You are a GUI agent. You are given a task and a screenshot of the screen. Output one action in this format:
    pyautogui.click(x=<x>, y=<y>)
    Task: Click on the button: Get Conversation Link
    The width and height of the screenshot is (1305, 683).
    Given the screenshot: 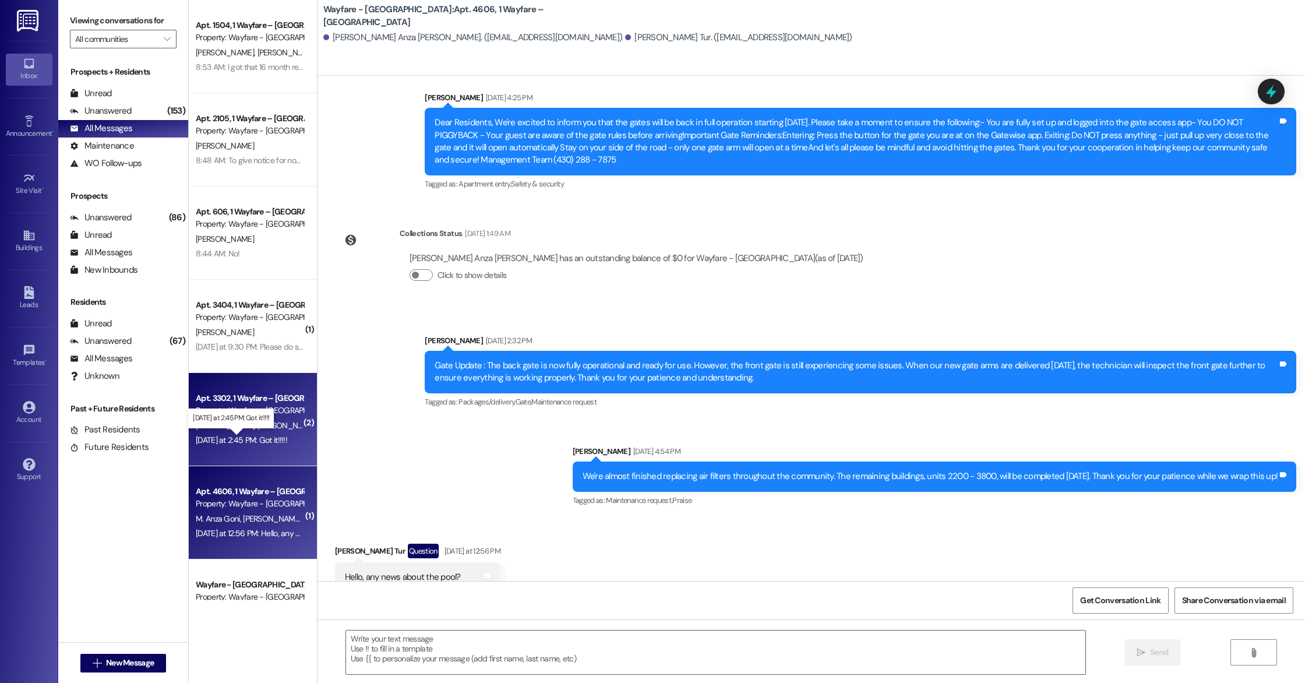 What is the action you would take?
    pyautogui.click(x=1120, y=600)
    